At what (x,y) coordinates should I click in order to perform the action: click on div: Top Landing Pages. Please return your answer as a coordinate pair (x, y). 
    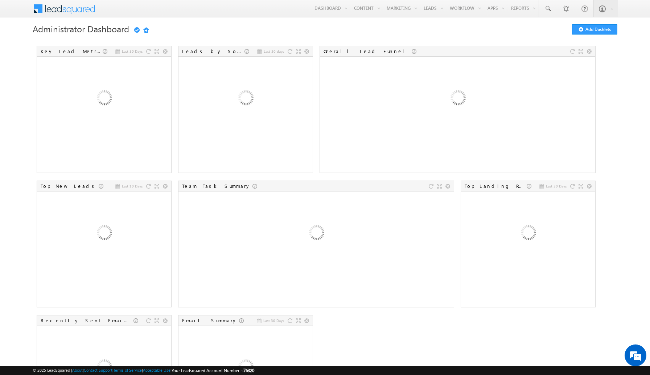
    Looking at the image, I should click on (496, 186).